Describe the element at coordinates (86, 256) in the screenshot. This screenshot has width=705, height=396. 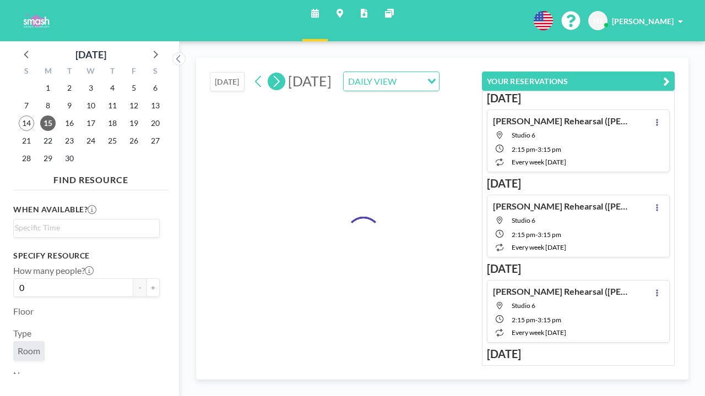
I see `h3: Specify resource` at that location.